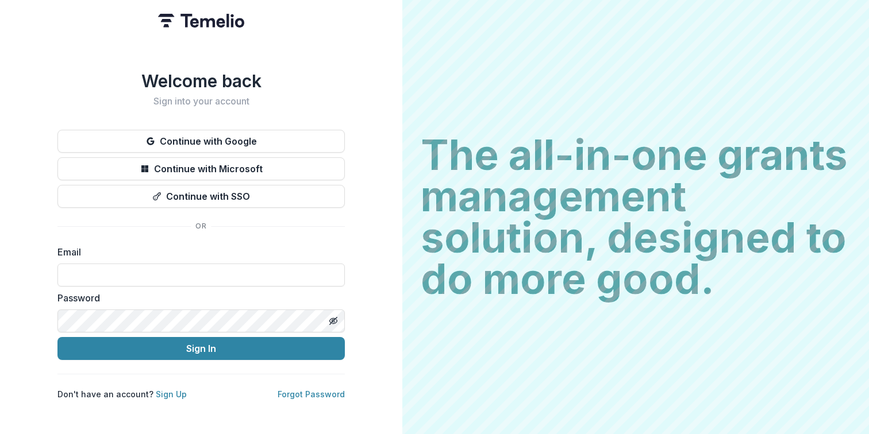  Describe the element at coordinates (201, 21) in the screenshot. I see `img: Temelio` at that location.